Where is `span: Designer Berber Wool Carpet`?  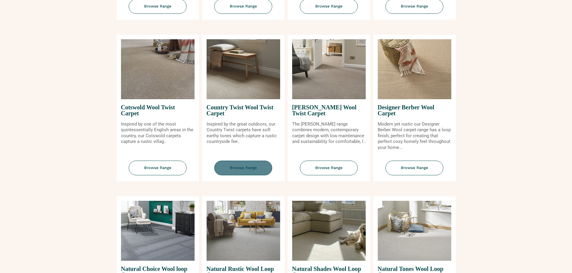 span: Designer Berber Wool Carpet is located at coordinates (414, 110).